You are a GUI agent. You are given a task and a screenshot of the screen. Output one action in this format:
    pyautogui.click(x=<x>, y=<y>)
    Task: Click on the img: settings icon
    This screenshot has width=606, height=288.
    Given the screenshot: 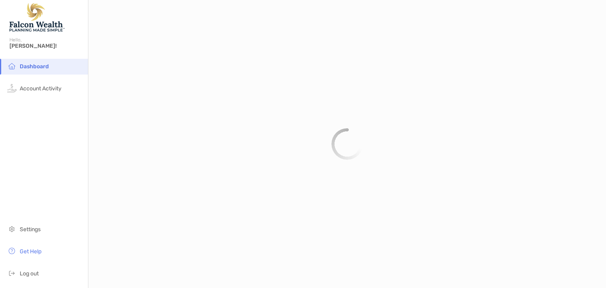 What is the action you would take?
    pyautogui.click(x=12, y=229)
    